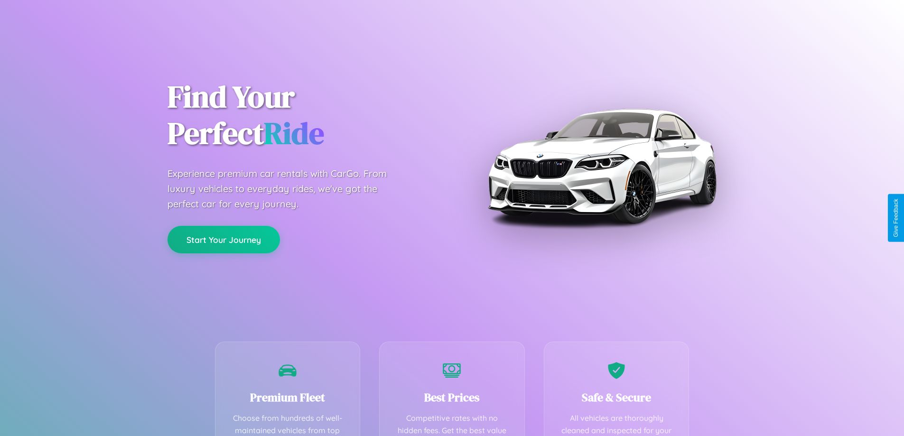 This screenshot has height=436, width=904. Describe the element at coordinates (617, 397) in the screenshot. I see `h3: Safe & Secure` at that location.